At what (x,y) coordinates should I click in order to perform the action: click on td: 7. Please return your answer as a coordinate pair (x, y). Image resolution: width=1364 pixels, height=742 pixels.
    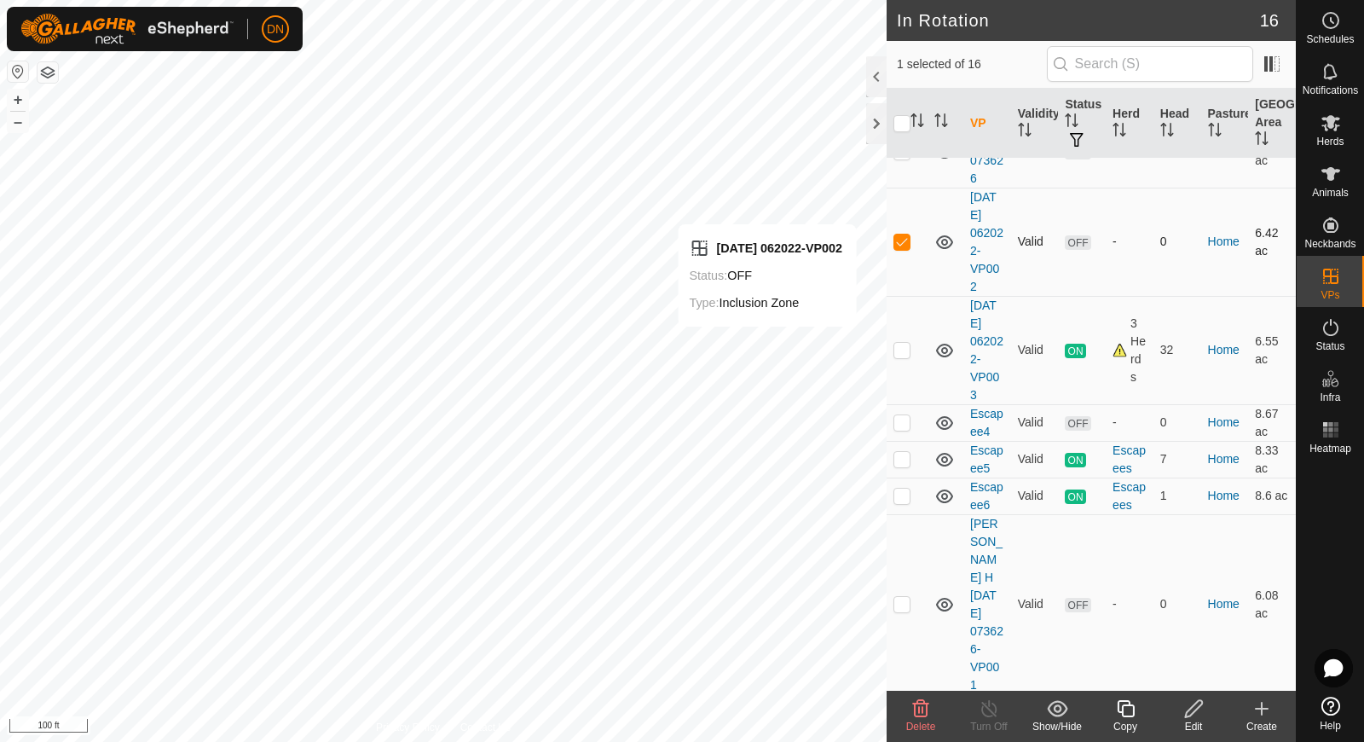
    Looking at the image, I should click on (1177, 459).